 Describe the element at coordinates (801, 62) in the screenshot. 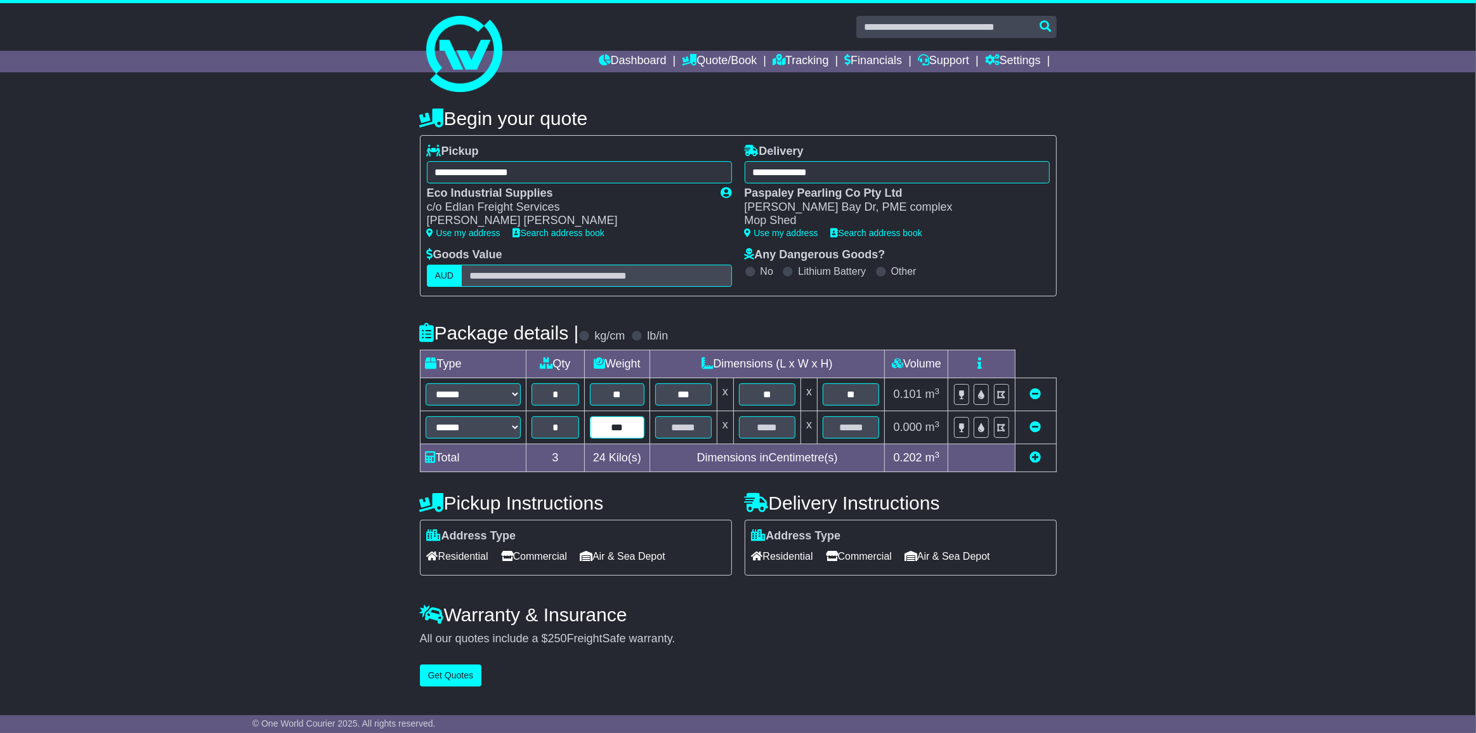

I see `a: Tracking` at that location.